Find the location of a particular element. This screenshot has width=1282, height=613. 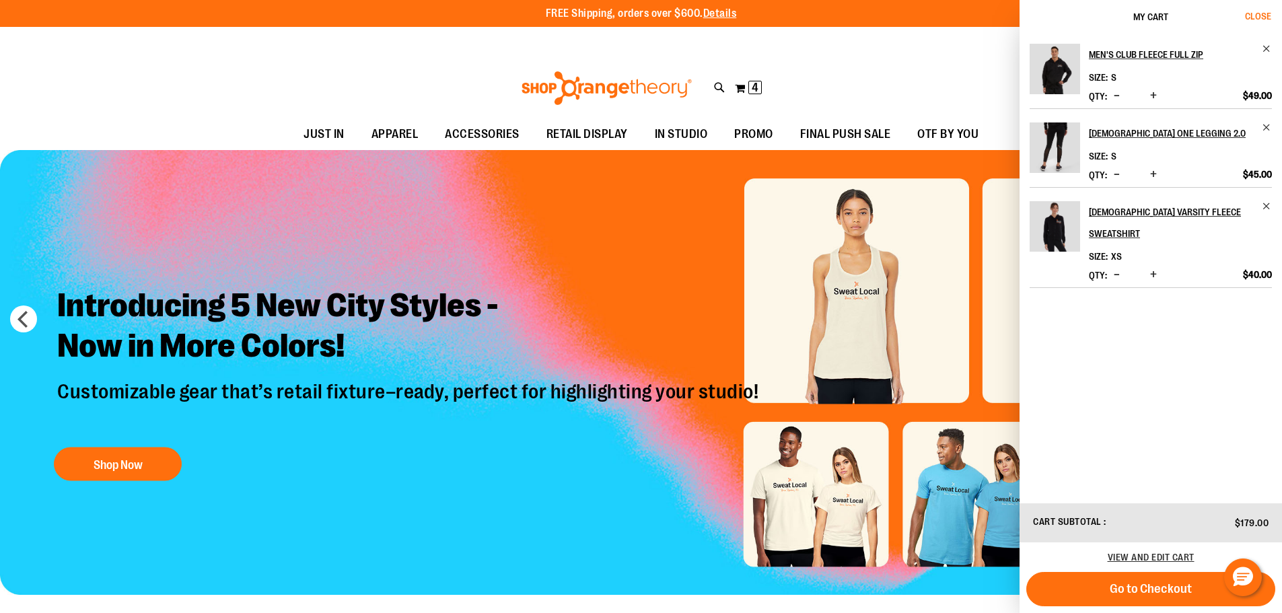

a: JUST IN is located at coordinates (324, 135).